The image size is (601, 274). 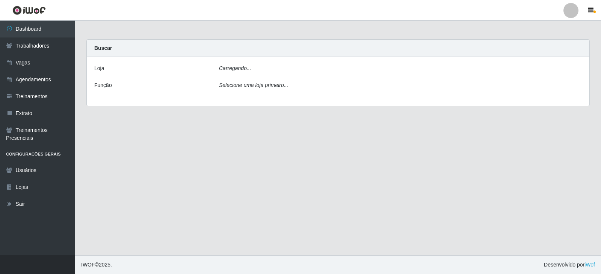 What do you see at coordinates (103, 48) in the screenshot?
I see `strong: Buscar` at bounding box center [103, 48].